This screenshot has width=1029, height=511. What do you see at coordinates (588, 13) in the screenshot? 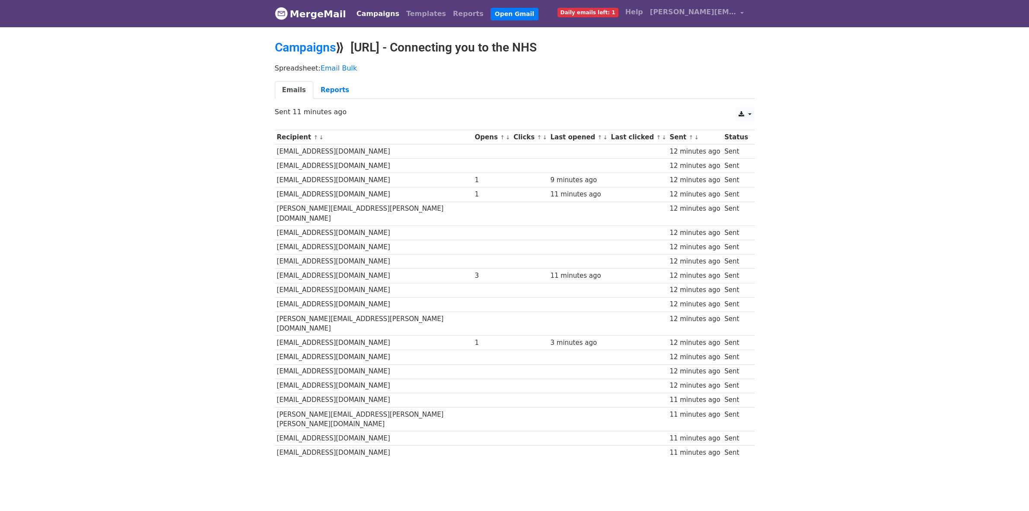
I see `span: Daily emails left: 1` at bounding box center [588, 13].